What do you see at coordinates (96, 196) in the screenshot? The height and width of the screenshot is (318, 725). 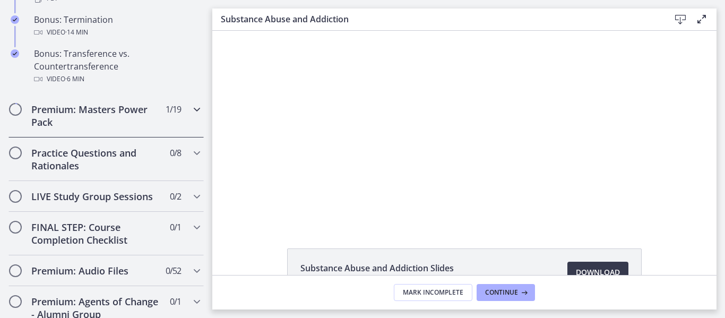 I see `h2: LIVE Study Group Sessions` at bounding box center [96, 196].